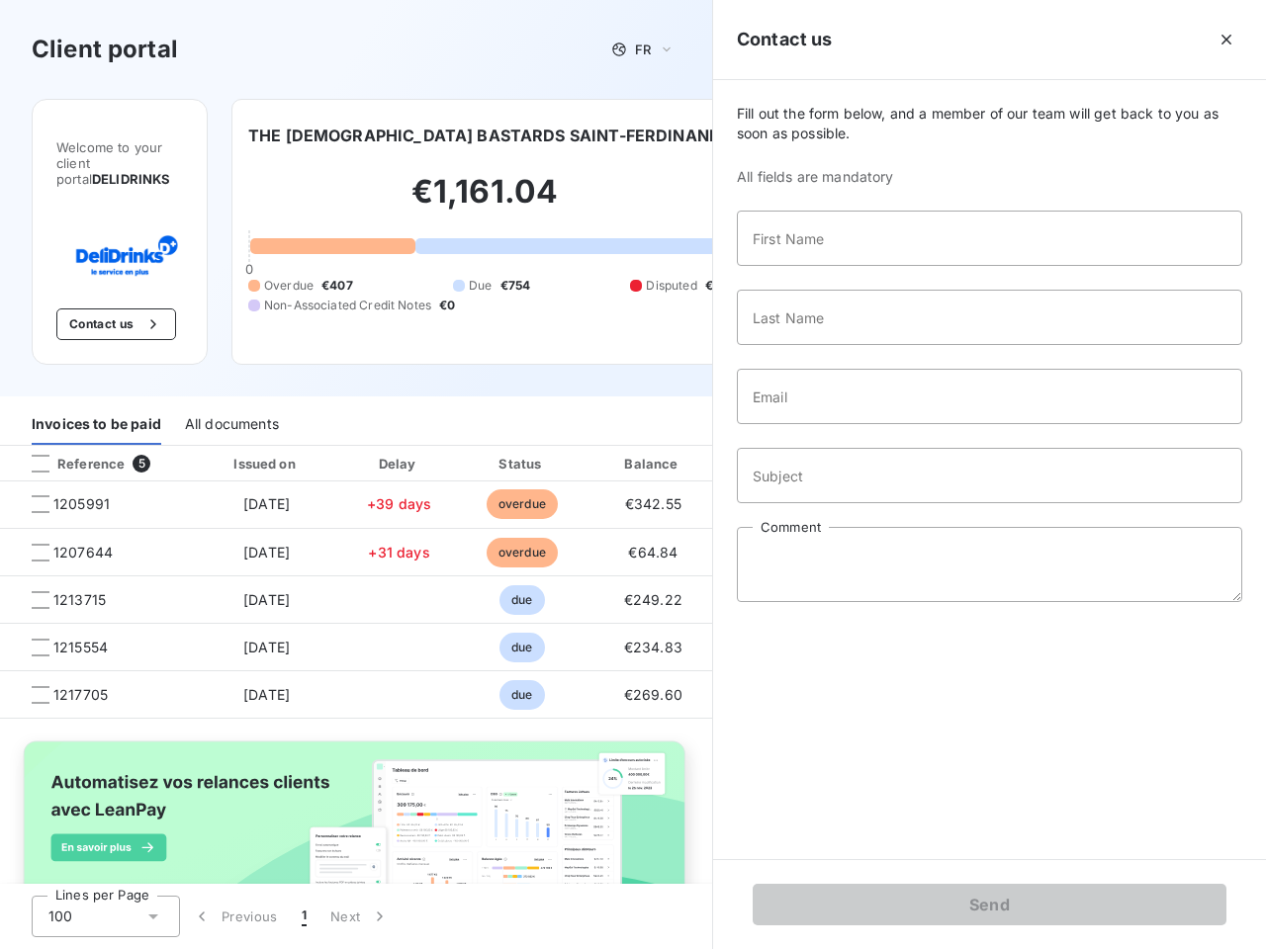  Describe the element at coordinates (485, 202) in the screenshot. I see `h2: €1,161.04` at that location.